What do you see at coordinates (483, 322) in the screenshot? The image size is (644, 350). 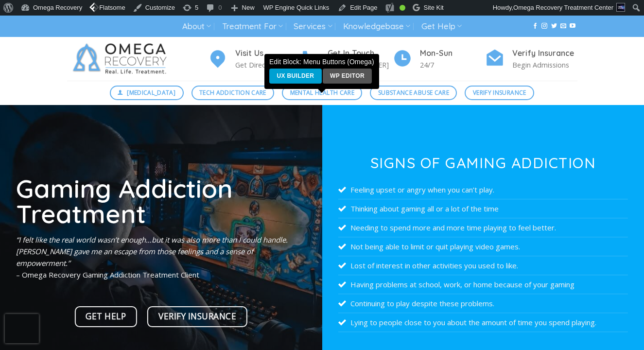 I see `li: Lying to people close to you about the amount of time you spend playing.` at bounding box center [483, 322].